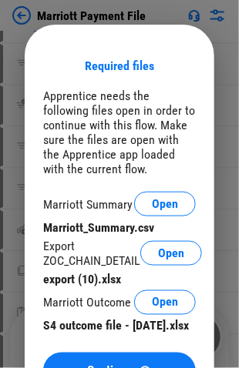  What do you see at coordinates (92, 254) in the screenshot?
I see `div: Export ZOC_CHAIN_DETAIL` at bounding box center [92, 254].